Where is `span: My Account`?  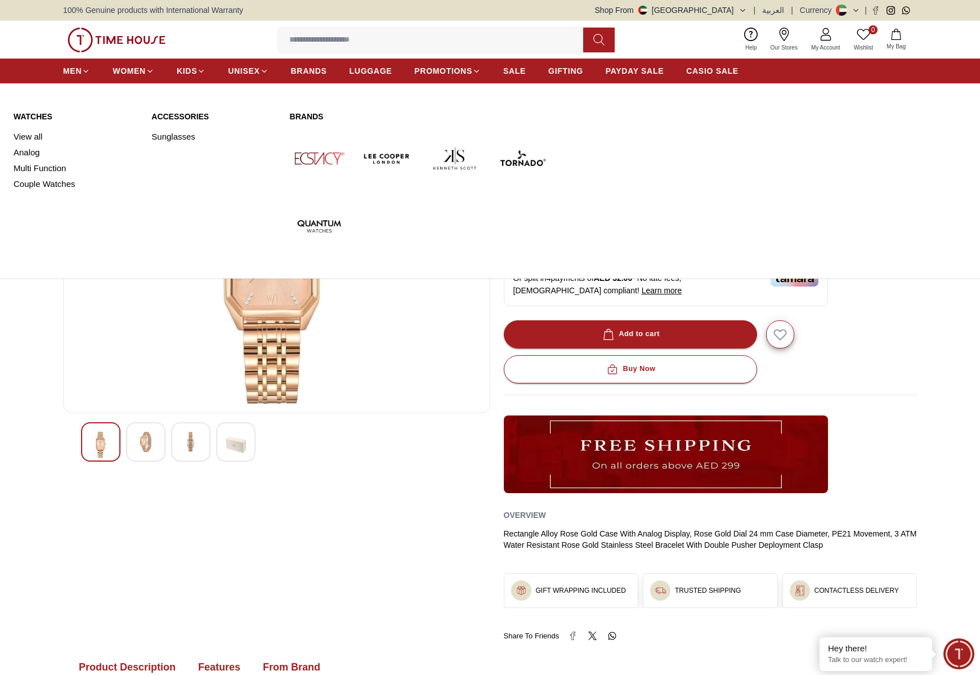
span: My Account is located at coordinates (826, 47).